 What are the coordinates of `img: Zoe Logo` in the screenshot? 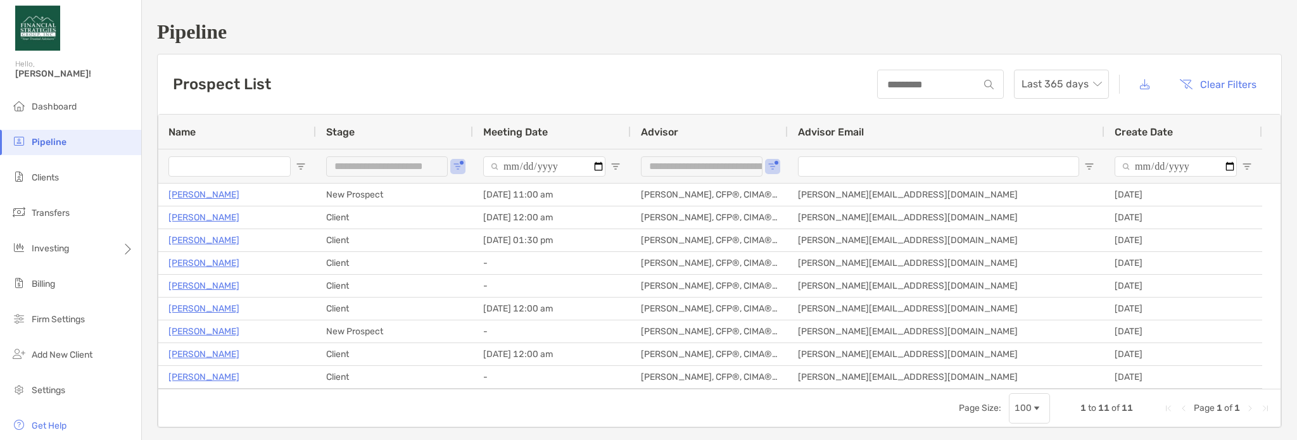 It's located at (37, 28).